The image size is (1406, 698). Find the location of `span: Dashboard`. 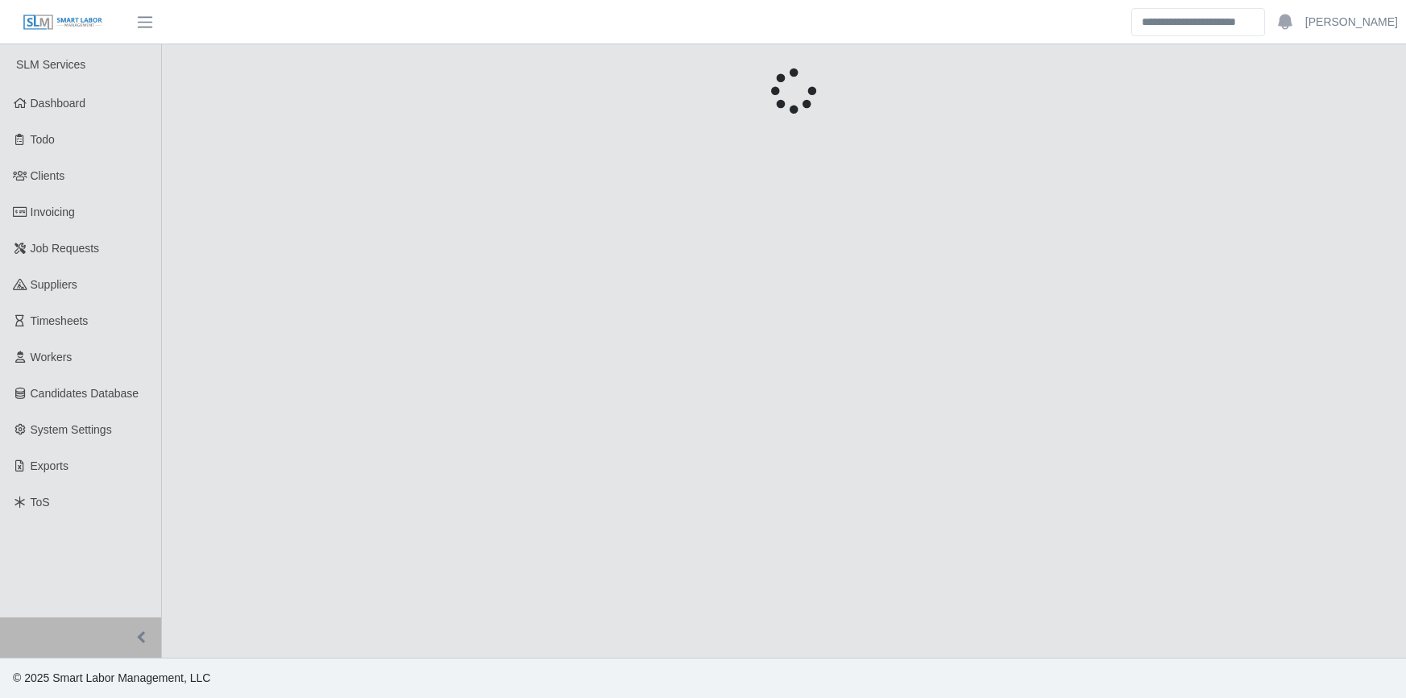

span: Dashboard is located at coordinates (58, 103).